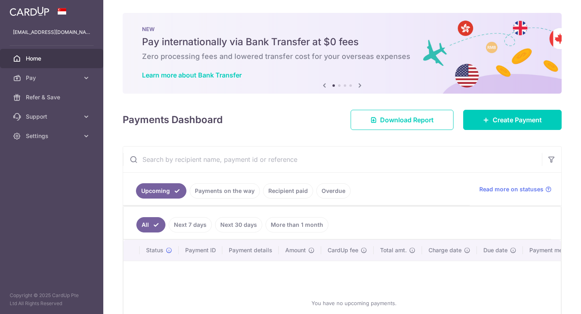 The image size is (581, 314). I want to click on span: Due date, so click(495, 250).